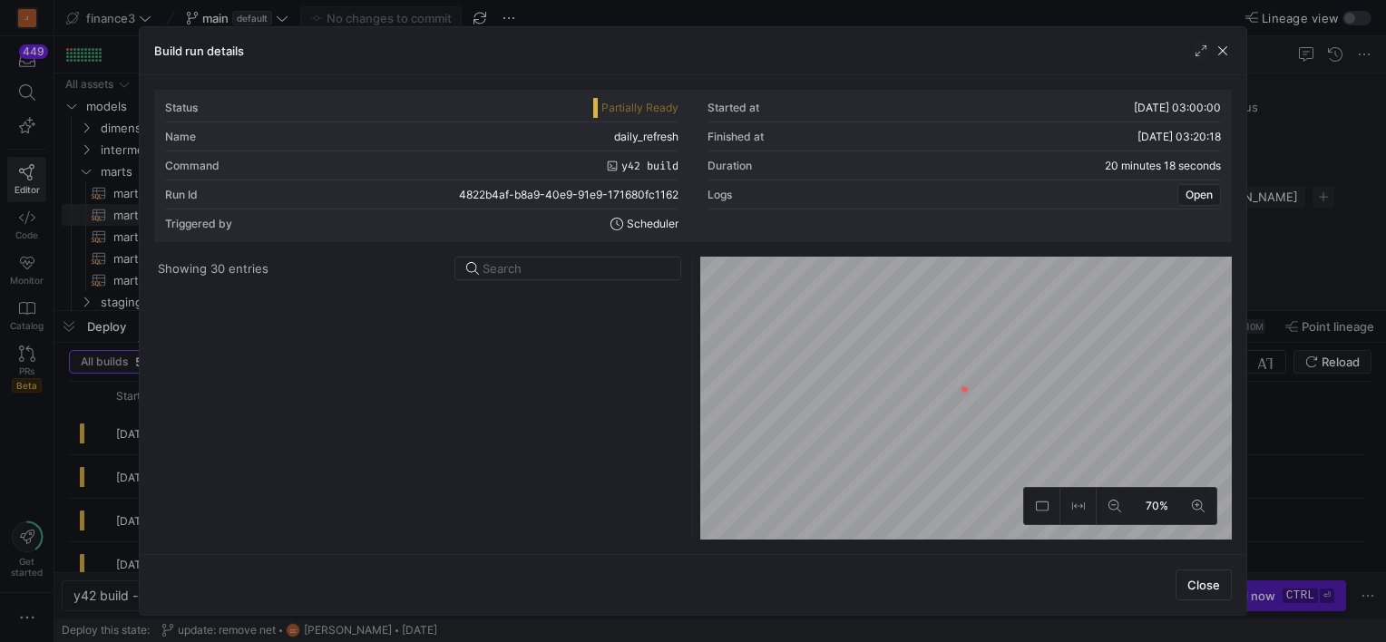  I want to click on div: Started at, so click(733, 108).